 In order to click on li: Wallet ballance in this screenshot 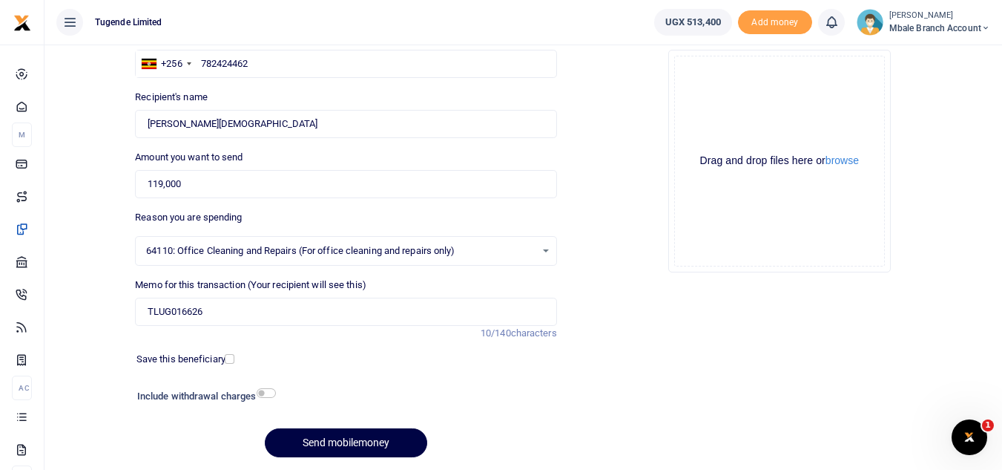, I will do `click(693, 22)`.